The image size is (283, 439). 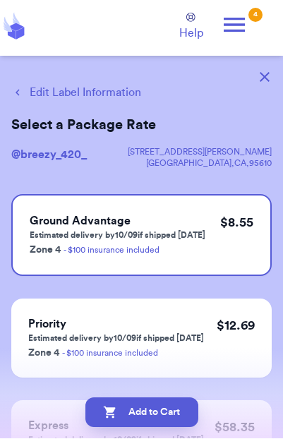 What do you see at coordinates (191, 28) in the screenshot?
I see `a: Help` at bounding box center [191, 28].